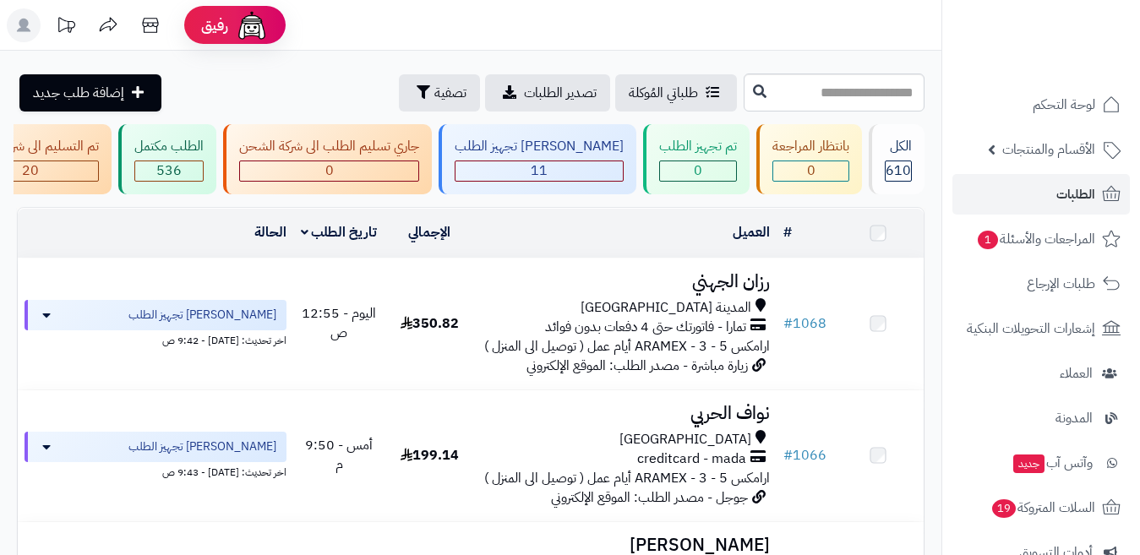 This screenshot has height=555, width=1140. Describe the element at coordinates (1041, 329) in the screenshot. I see `a: إشعارات التحويلات البنكية` at that location.